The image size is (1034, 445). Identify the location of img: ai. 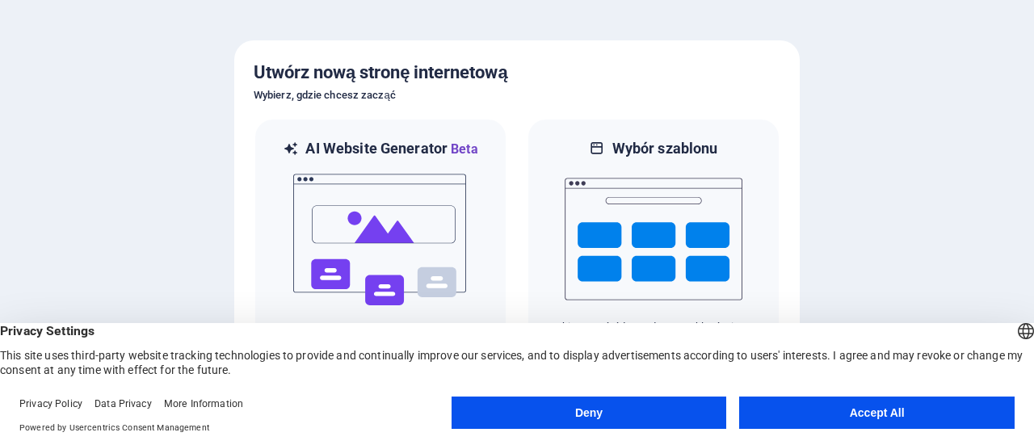
(380, 240).